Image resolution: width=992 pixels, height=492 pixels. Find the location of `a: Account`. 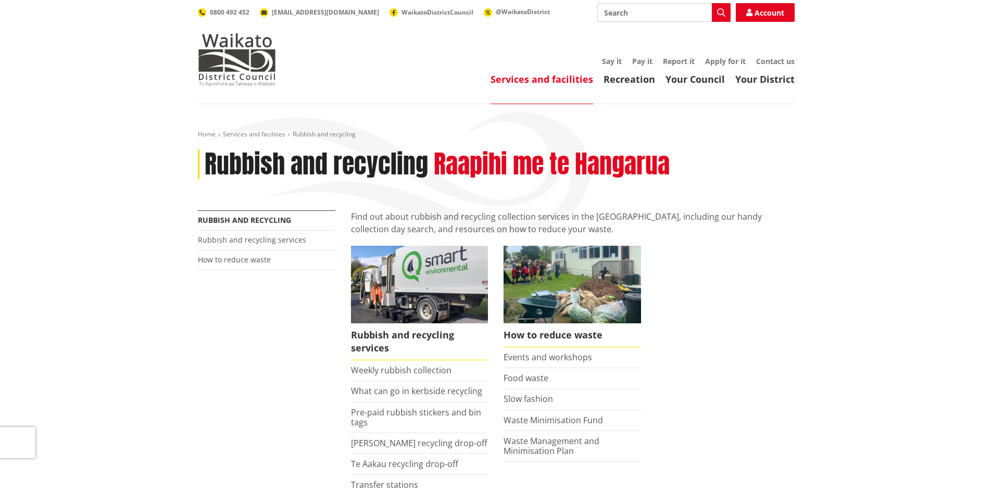

a: Account is located at coordinates (765, 12).